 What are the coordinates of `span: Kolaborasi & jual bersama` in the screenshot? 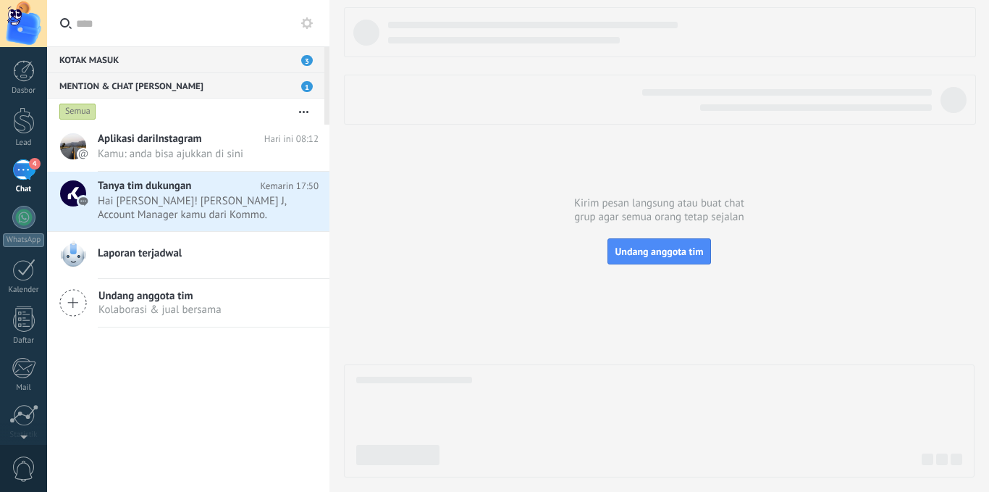 It's located at (160, 309).